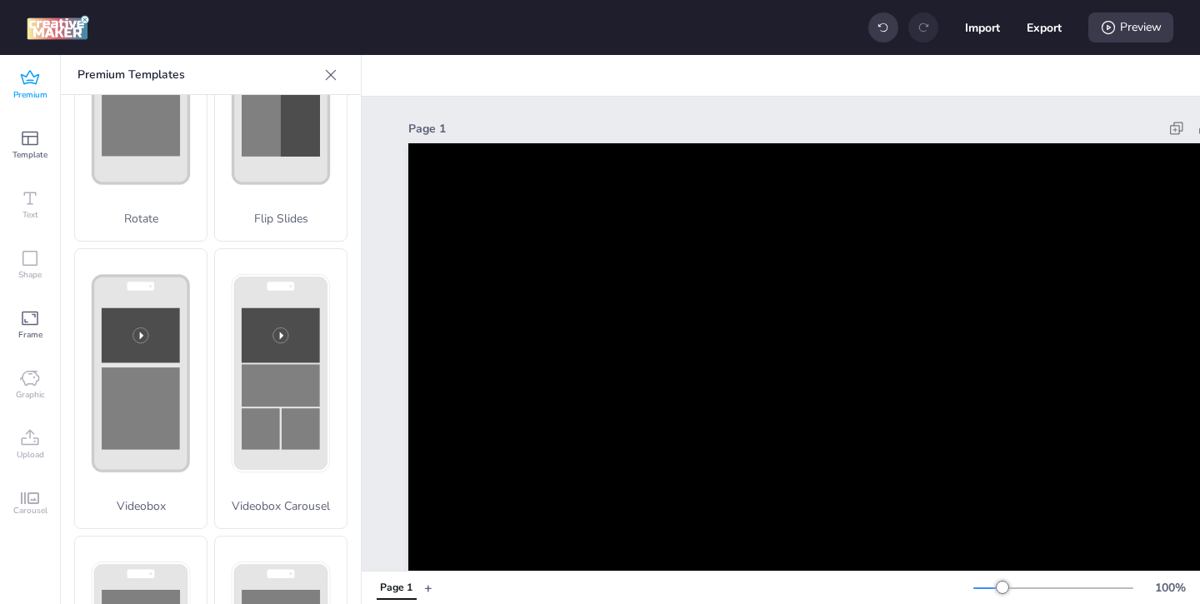 This screenshot has width=1200, height=604. What do you see at coordinates (281, 218) in the screenshot?
I see `p: Flip Slides` at bounding box center [281, 218].